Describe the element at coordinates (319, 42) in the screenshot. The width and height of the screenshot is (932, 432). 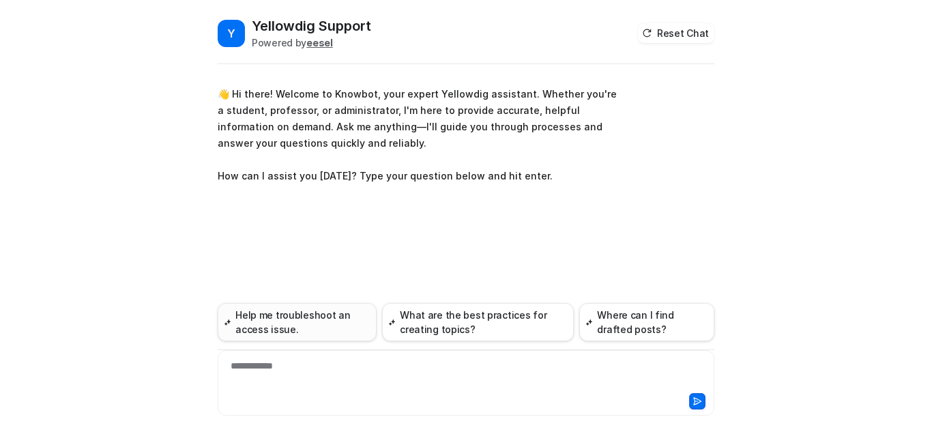
I see `b: eesel` at that location.